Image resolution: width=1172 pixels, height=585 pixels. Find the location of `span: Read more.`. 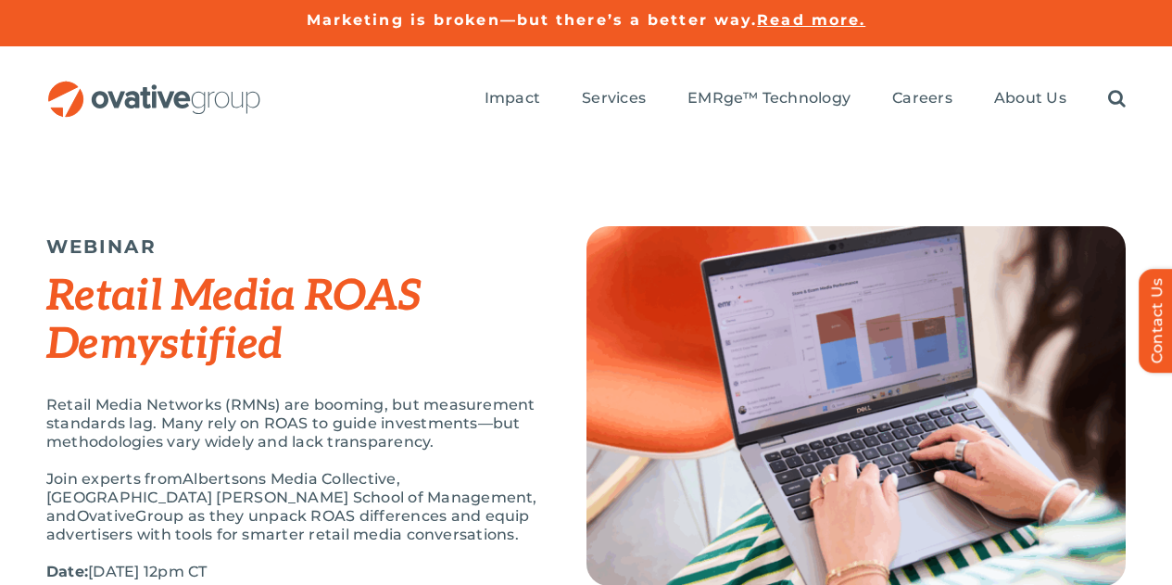

span: Read more. is located at coordinates (811, 19).